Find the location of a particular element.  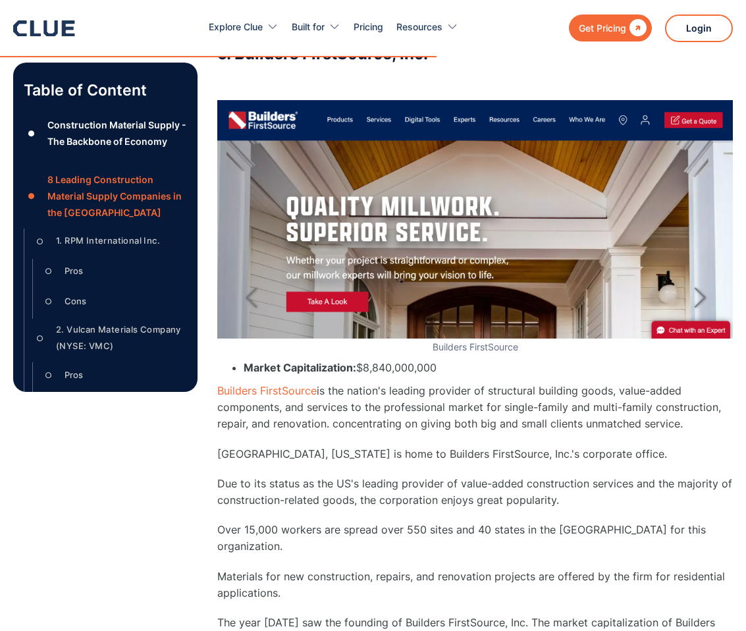

a: Get Pricing is located at coordinates (611, 28).